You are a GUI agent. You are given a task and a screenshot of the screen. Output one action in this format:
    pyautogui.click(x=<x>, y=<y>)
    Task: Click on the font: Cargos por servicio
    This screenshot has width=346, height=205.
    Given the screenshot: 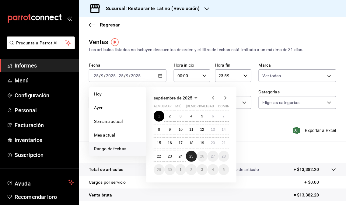 What is the action you would take?
    pyautogui.click(x=107, y=182)
    